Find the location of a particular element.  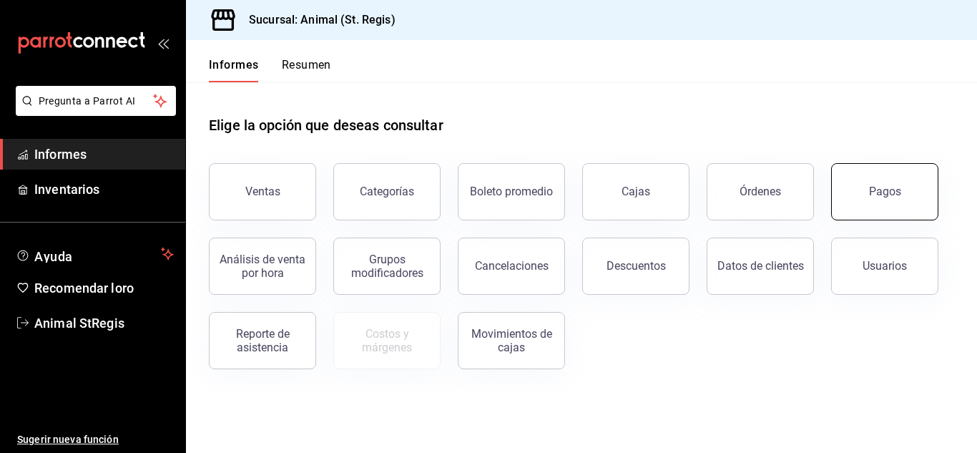

font: Cajas is located at coordinates (636, 191).